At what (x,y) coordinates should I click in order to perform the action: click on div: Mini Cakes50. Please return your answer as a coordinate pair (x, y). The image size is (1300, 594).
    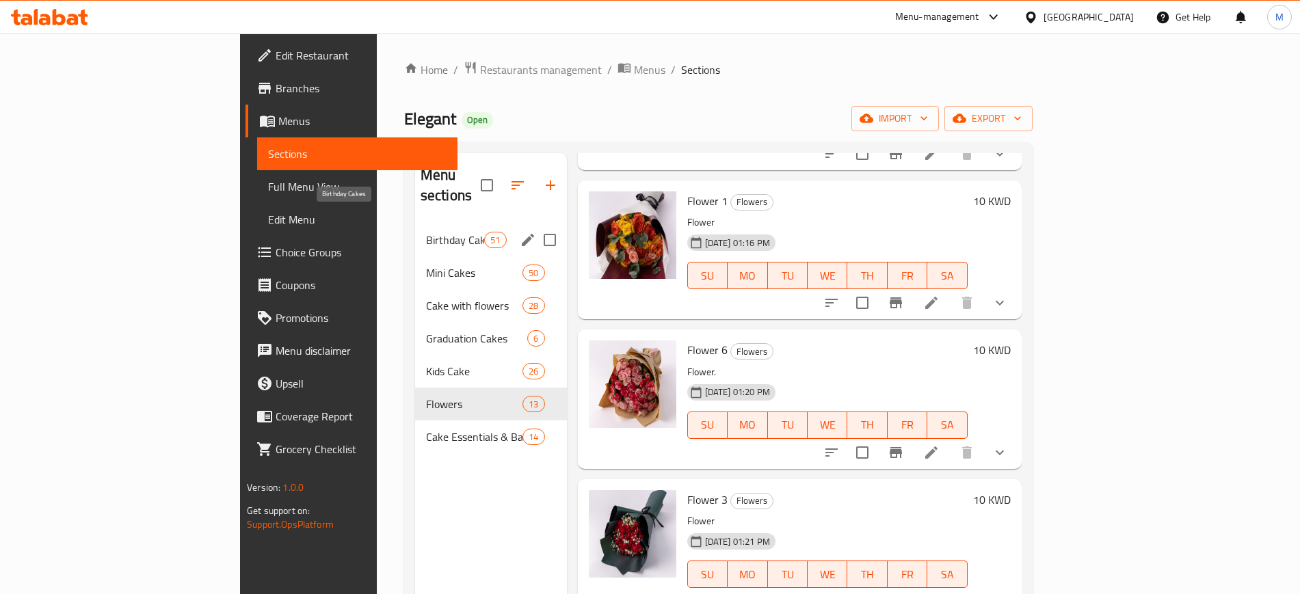
    Looking at the image, I should click on (491, 273).